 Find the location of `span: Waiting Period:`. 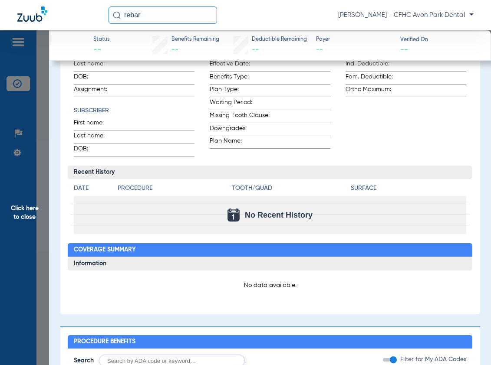

span: Waiting Period: is located at coordinates (241, 104).